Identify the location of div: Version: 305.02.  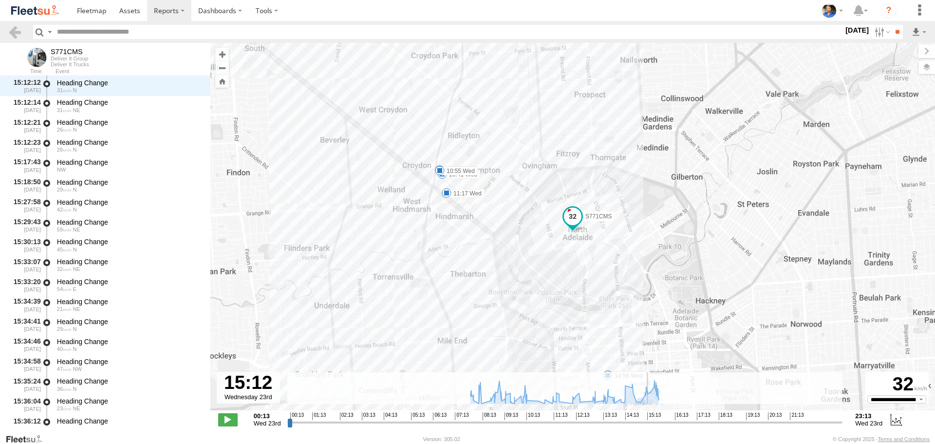
(442, 439).